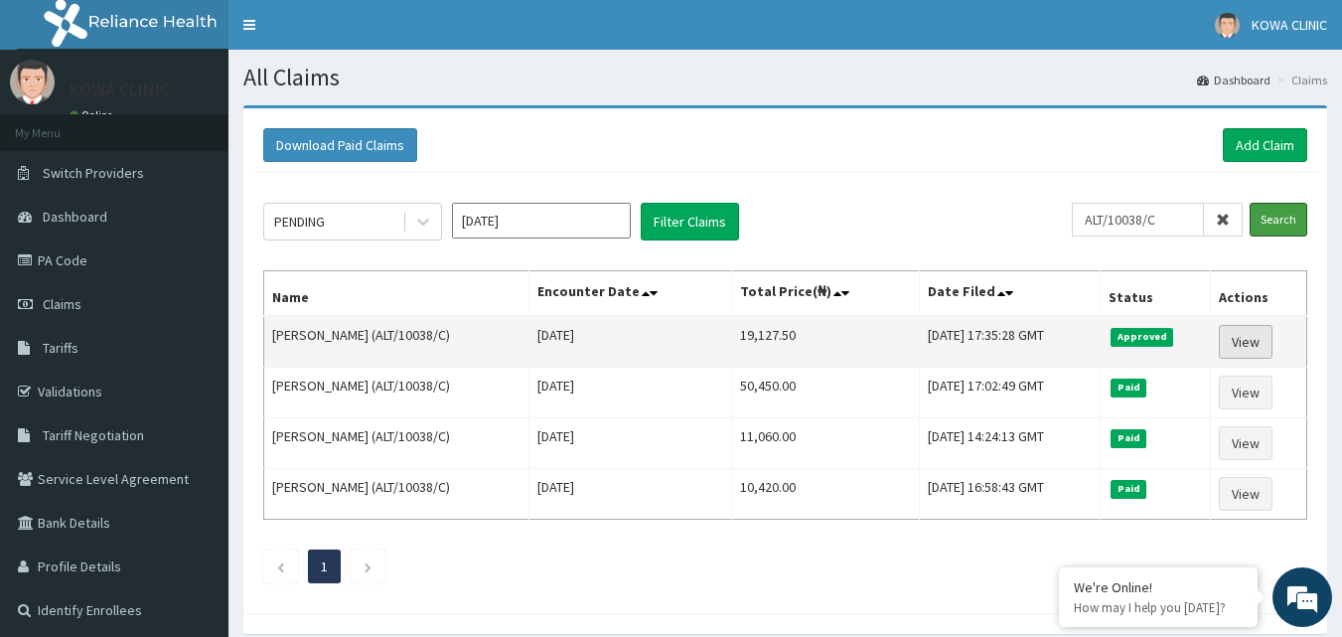 The image size is (1342, 637). Describe the element at coordinates (824, 392) in the screenshot. I see `td: 50,450.00` at that location.